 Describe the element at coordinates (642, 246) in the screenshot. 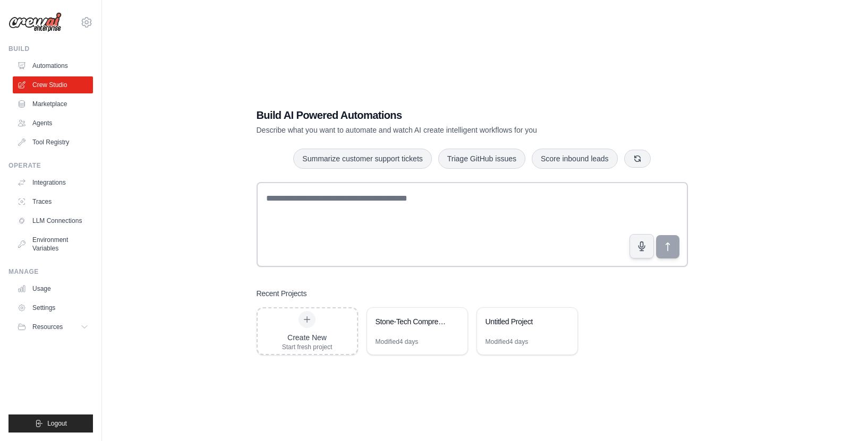

I see `button: Click to speak your automation idea` at that location.